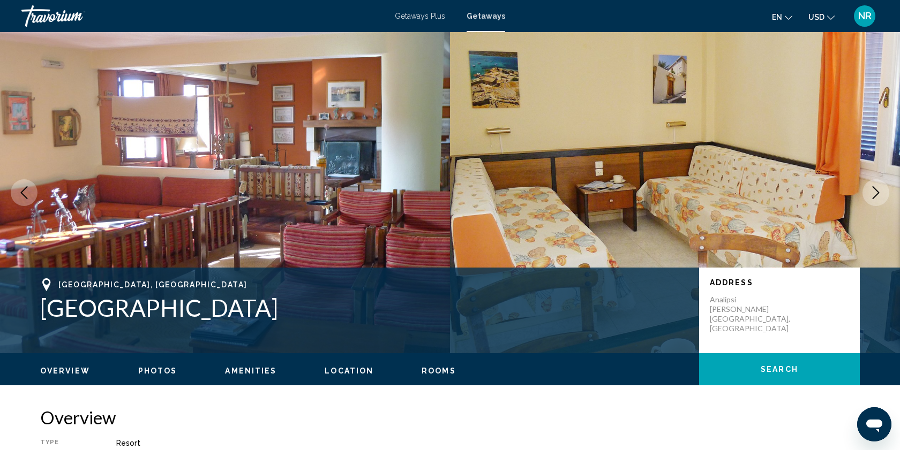  What do you see at coordinates (439, 371) in the screenshot?
I see `button: Rooms` at bounding box center [439, 371].